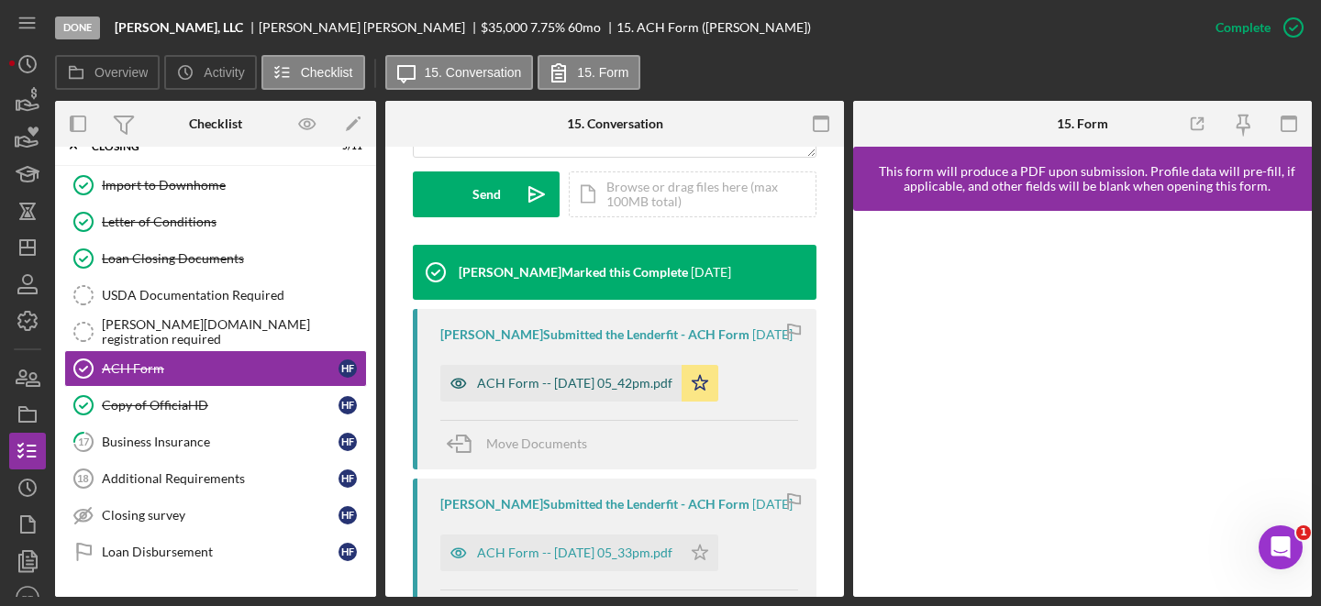 This screenshot has height=606, width=1321. What do you see at coordinates (216, 295) in the screenshot?
I see `a: USDA Documentation Required` at bounding box center [216, 295].